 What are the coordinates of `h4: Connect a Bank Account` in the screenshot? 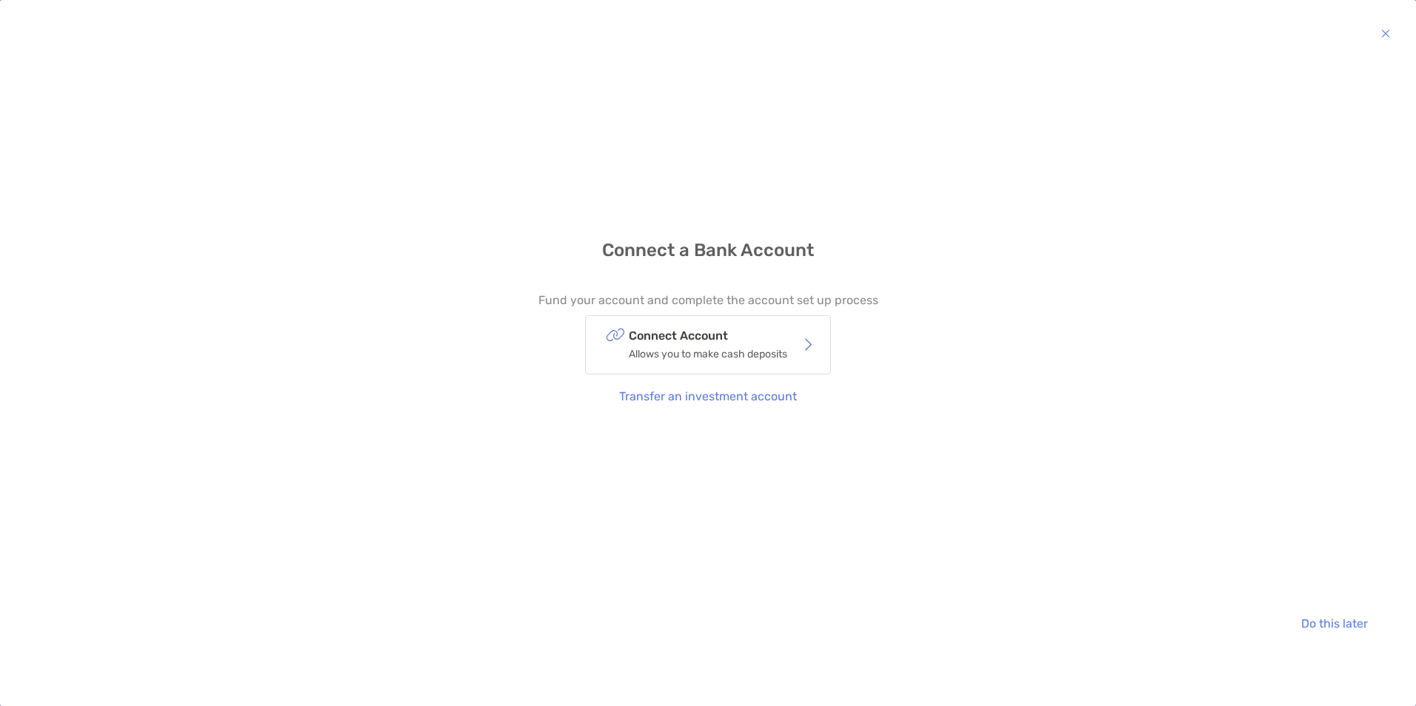 It's located at (708, 250).